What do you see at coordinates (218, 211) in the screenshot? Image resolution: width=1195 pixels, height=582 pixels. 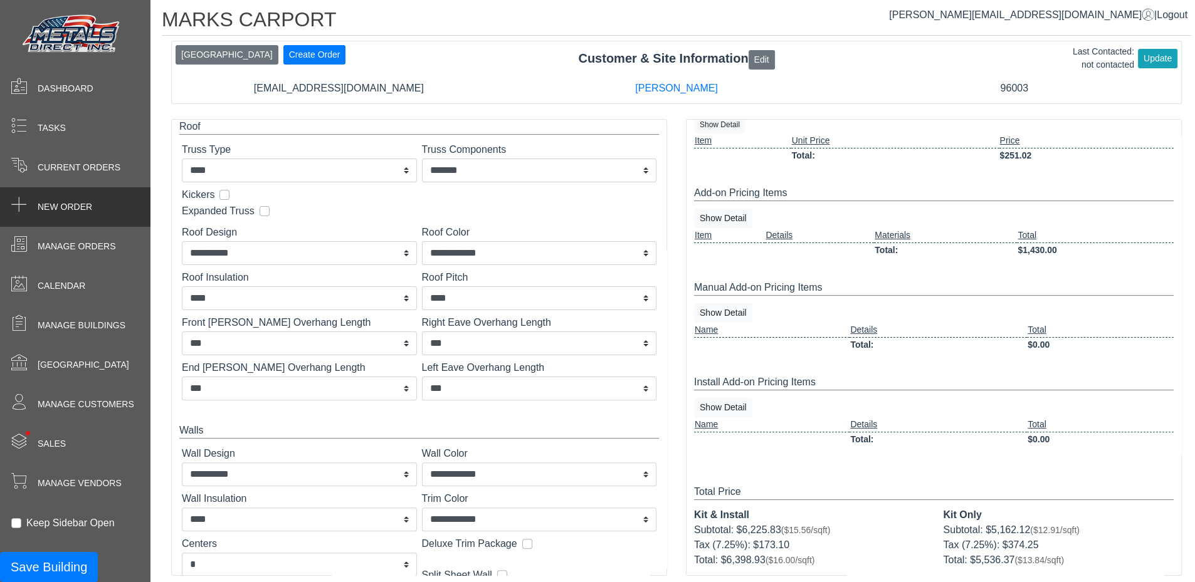 I see `label: Expanded Truss` at bounding box center [218, 211].